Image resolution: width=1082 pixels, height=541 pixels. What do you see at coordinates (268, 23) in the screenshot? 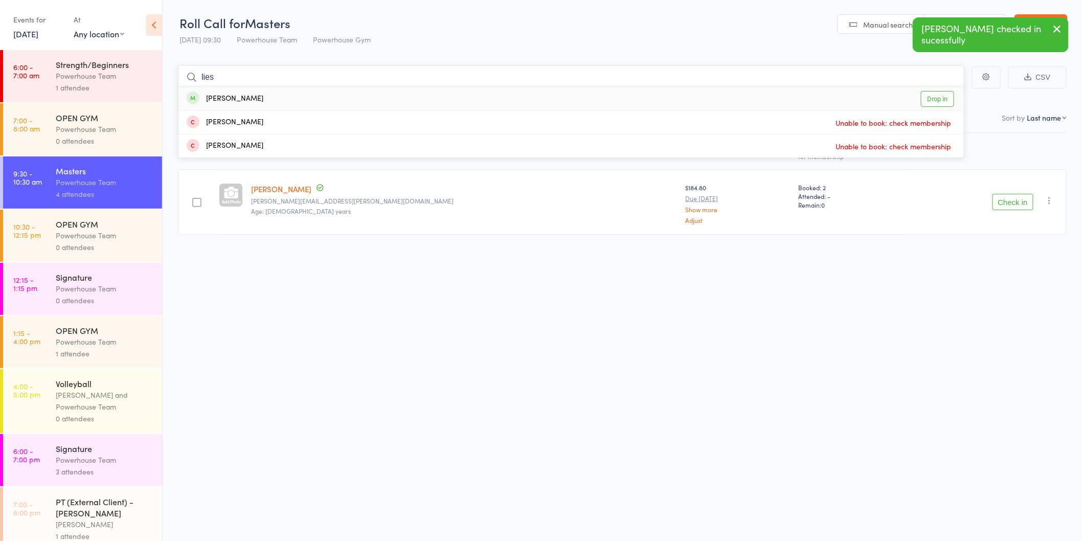
I see `span: Masters` at bounding box center [268, 23].